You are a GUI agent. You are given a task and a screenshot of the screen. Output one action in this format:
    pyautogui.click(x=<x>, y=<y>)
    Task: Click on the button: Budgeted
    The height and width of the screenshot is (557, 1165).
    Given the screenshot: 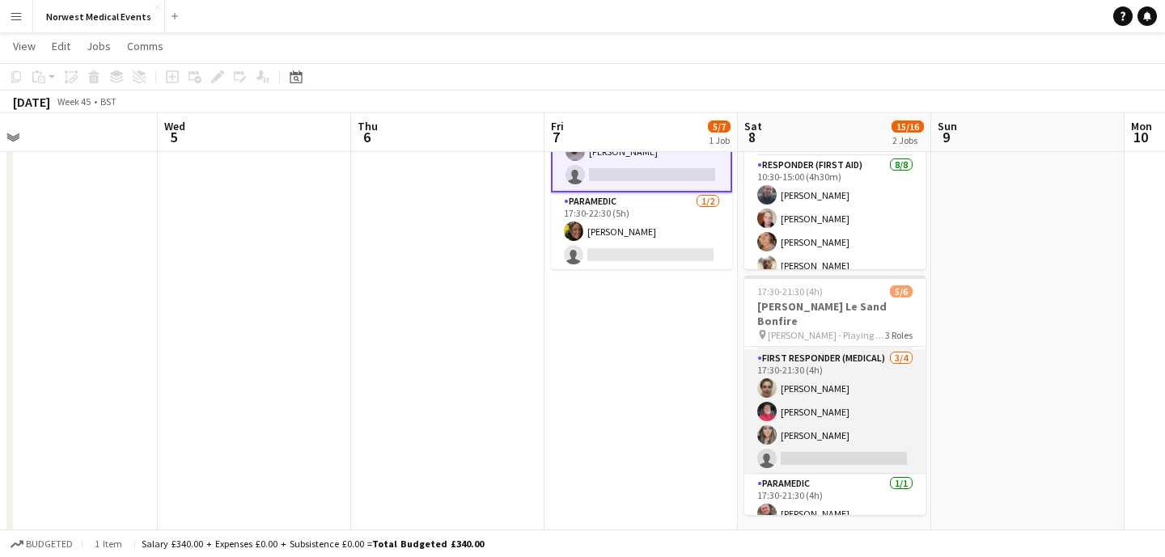 What is the action you would take?
    pyautogui.click(x=41, y=544)
    